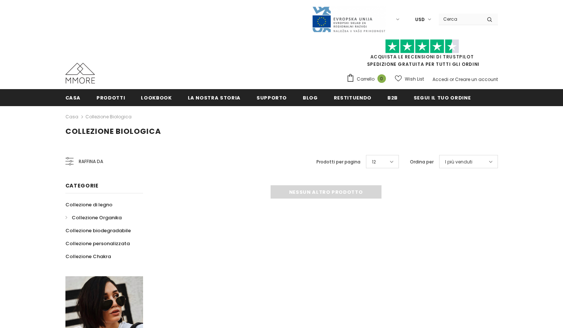 This screenshot has height=328, width=563. Describe the element at coordinates (88, 256) in the screenshot. I see `span: Collezione Chakra` at that location.